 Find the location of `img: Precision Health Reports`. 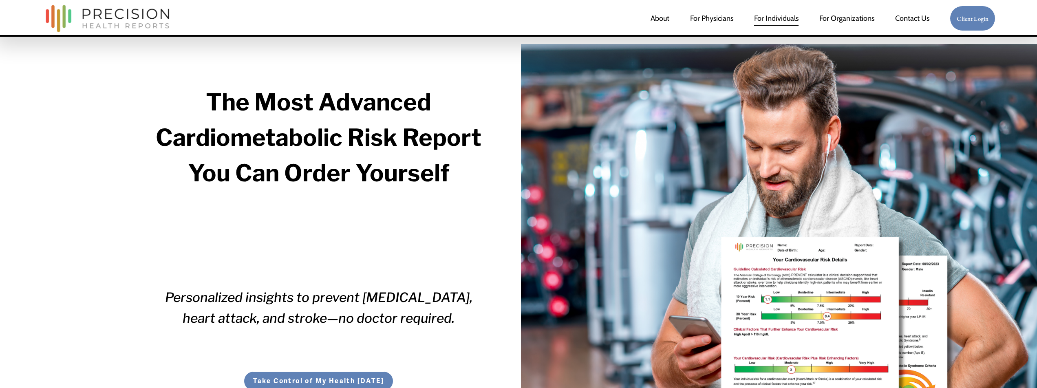

img: Precision Health Reports is located at coordinates (108, 18).